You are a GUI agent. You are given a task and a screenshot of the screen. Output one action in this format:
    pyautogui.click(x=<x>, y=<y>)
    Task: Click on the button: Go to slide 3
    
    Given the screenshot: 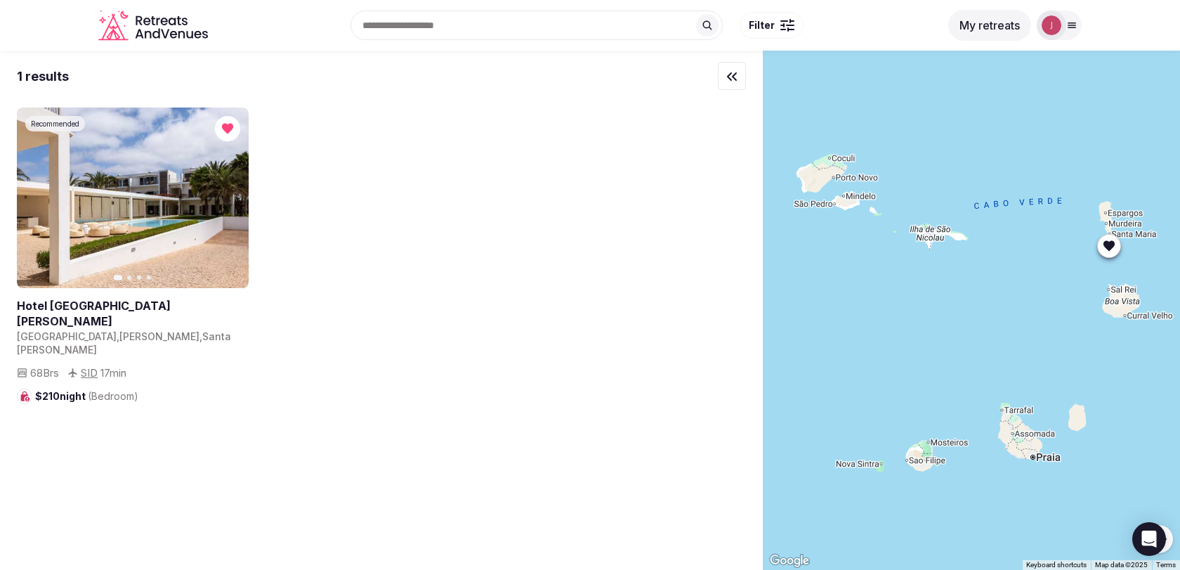 What is the action you would take?
    pyautogui.click(x=139, y=277)
    